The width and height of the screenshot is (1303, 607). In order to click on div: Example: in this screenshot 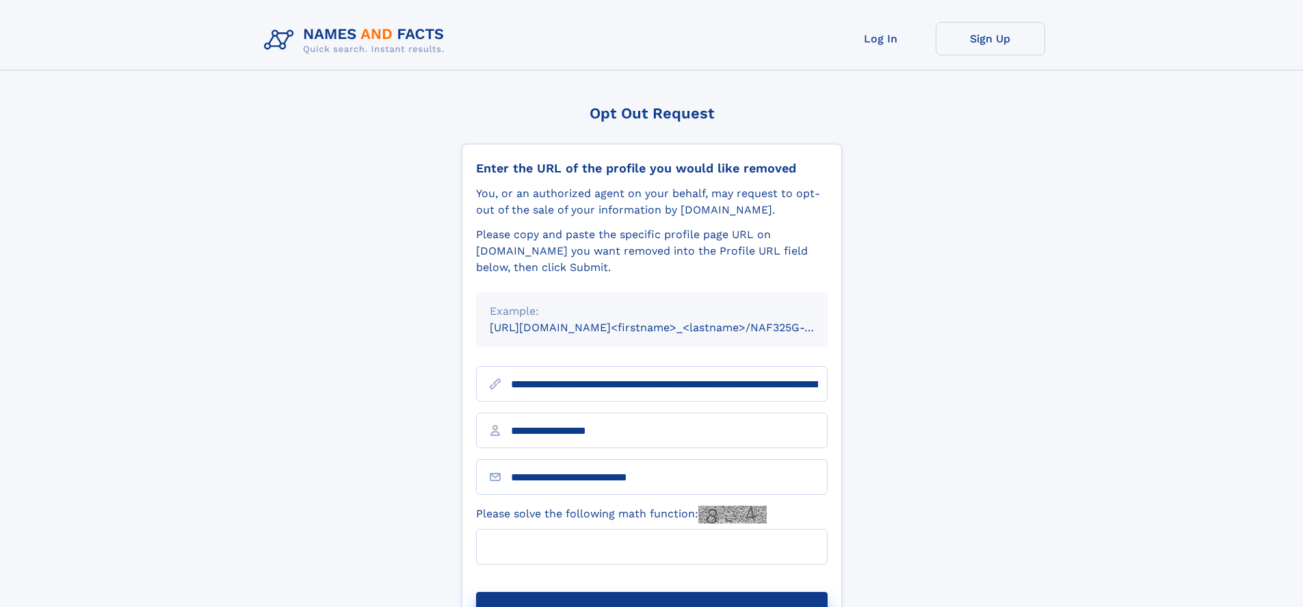, I will do `click(652, 311)`.